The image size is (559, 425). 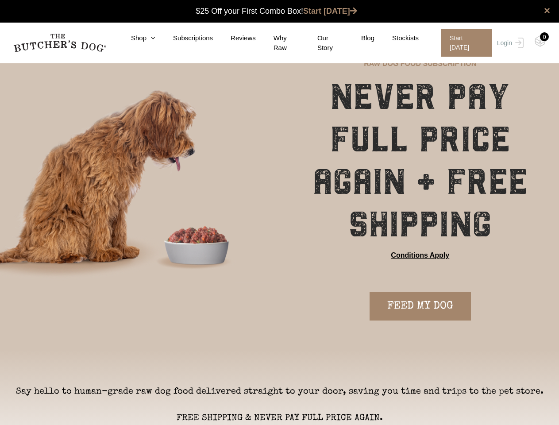 I want to click on a: Reviews, so click(x=234, y=38).